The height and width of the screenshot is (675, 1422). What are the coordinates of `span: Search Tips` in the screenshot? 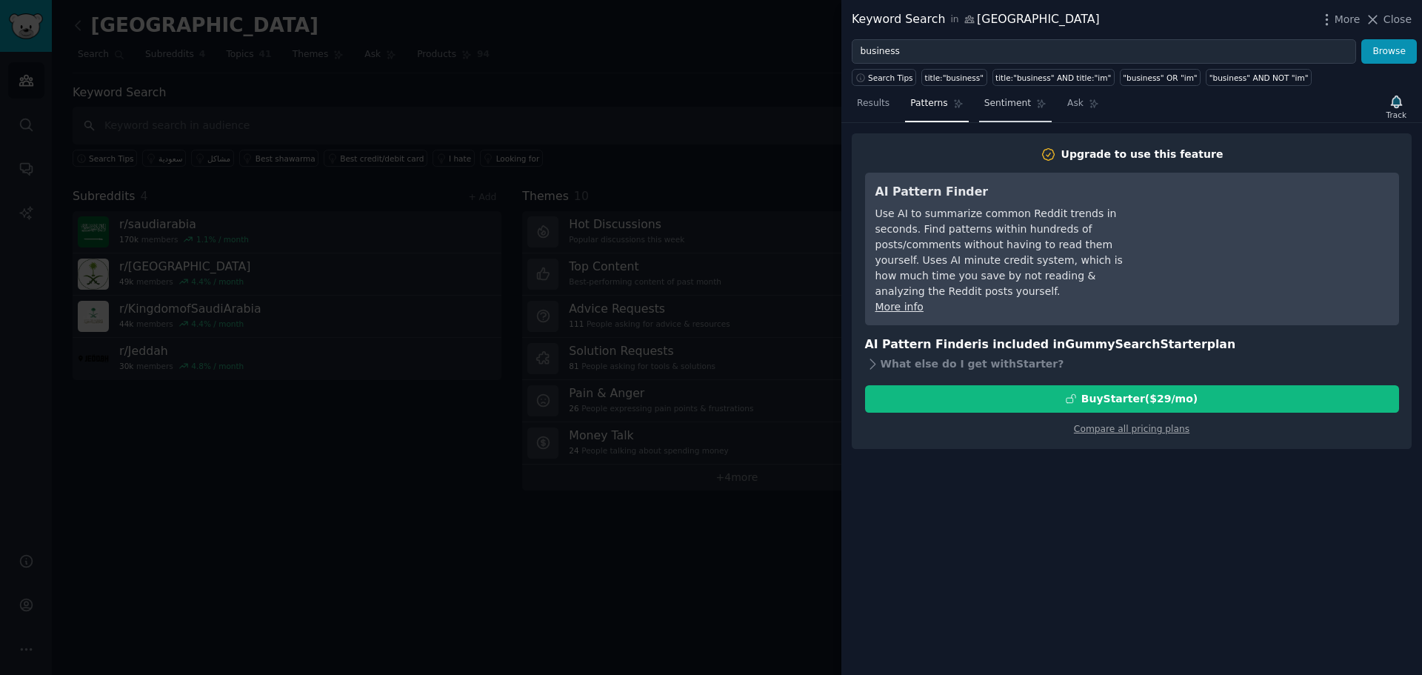 It's located at (890, 78).